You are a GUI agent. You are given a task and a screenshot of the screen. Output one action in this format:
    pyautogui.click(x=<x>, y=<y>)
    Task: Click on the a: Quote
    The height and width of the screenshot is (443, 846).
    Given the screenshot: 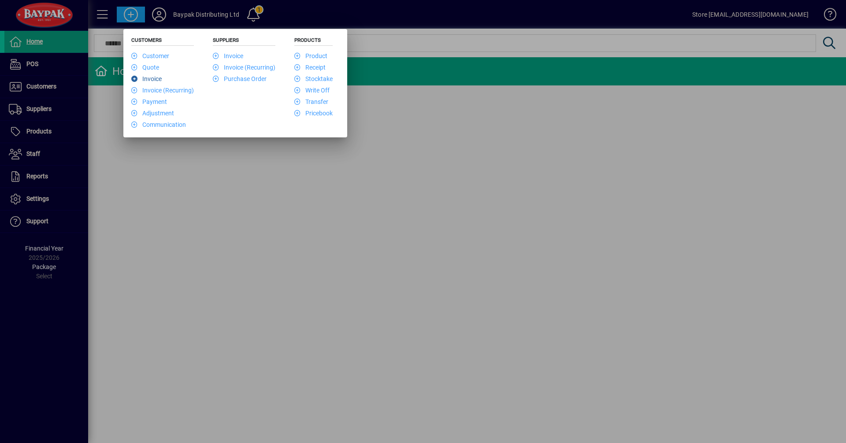 What is the action you would take?
    pyautogui.click(x=145, y=67)
    